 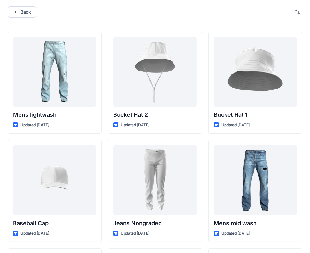 I want to click on a: Baseball Cap, so click(x=55, y=180).